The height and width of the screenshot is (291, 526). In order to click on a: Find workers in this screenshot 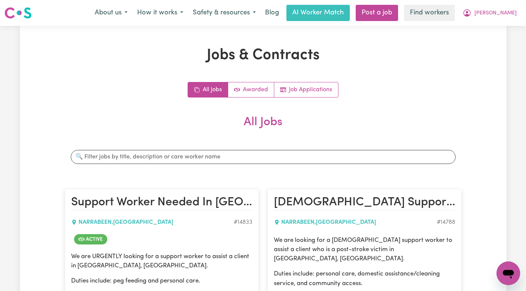, I will do `click(430, 13)`.